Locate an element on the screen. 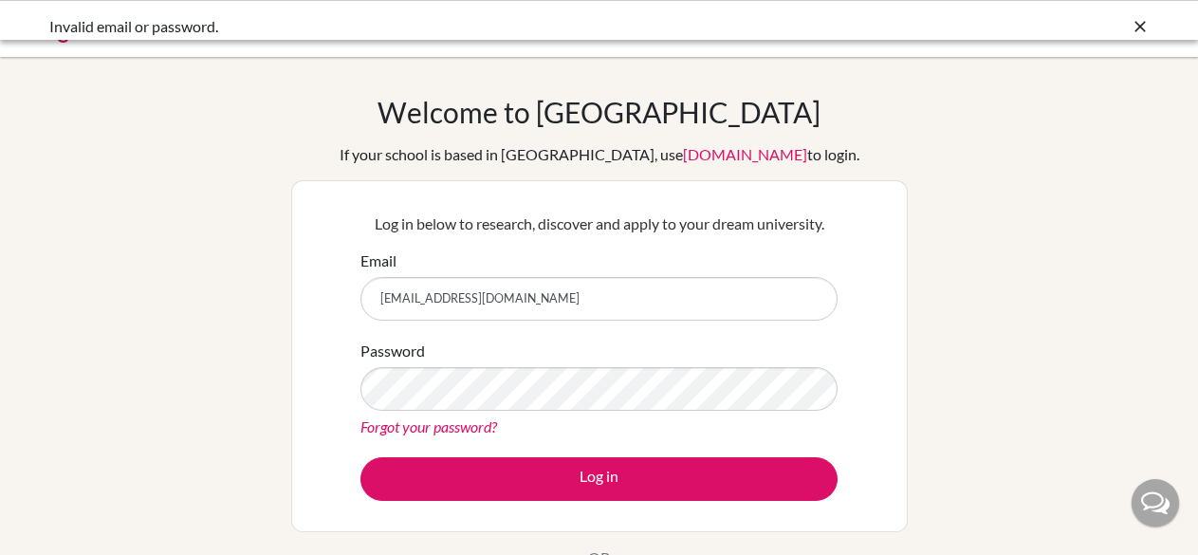  p: Log in below to research, discover and apply to your dream university. is located at coordinates (599, 224).